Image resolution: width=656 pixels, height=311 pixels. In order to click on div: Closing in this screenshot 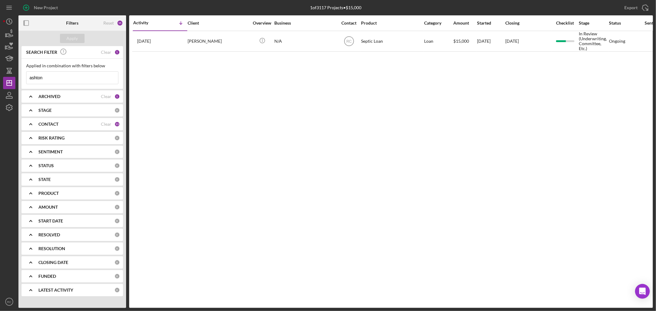, I will do `click(528, 23)`.